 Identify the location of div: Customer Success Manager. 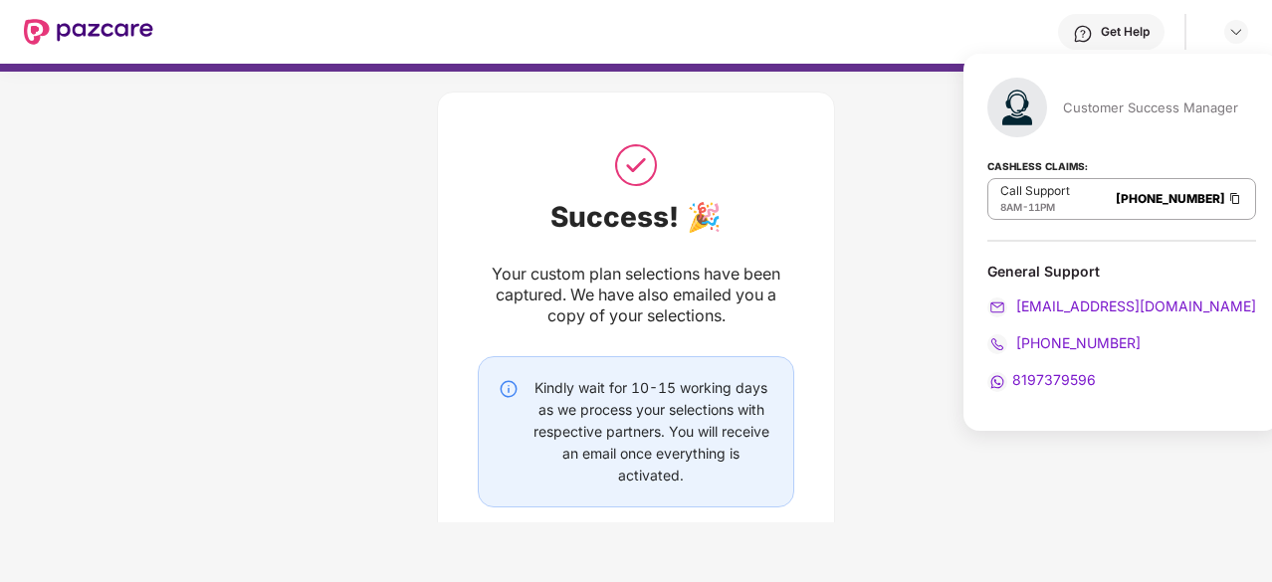
(1151, 108).